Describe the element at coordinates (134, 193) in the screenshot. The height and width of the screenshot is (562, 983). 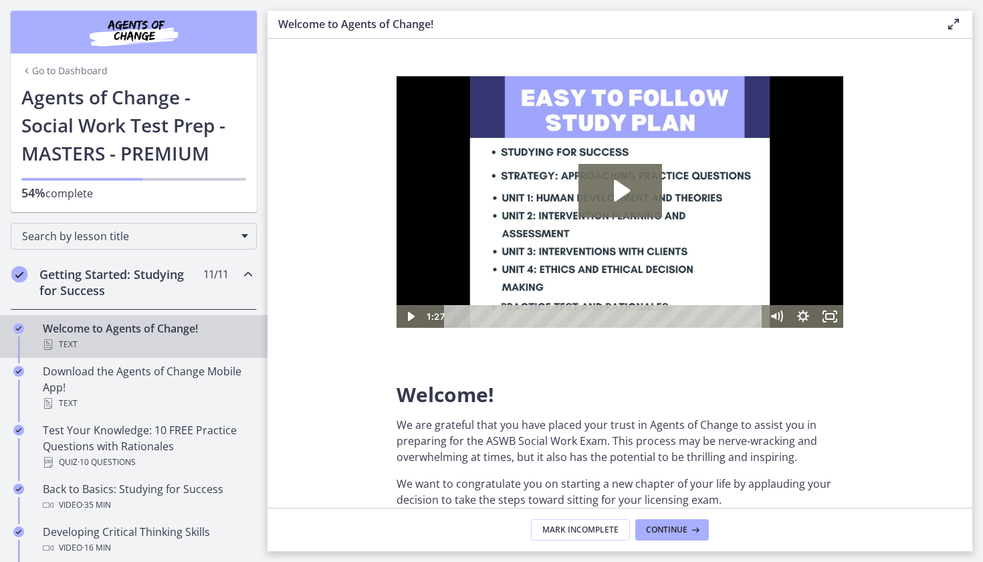
I see `p: complete` at that location.